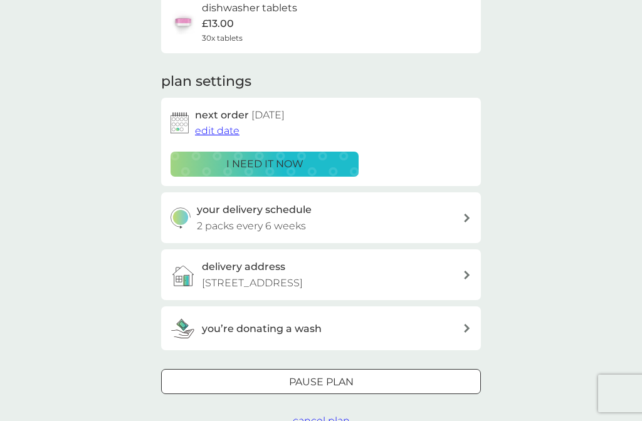  Describe the element at coordinates (321, 382) in the screenshot. I see `p: Pause plan` at that location.